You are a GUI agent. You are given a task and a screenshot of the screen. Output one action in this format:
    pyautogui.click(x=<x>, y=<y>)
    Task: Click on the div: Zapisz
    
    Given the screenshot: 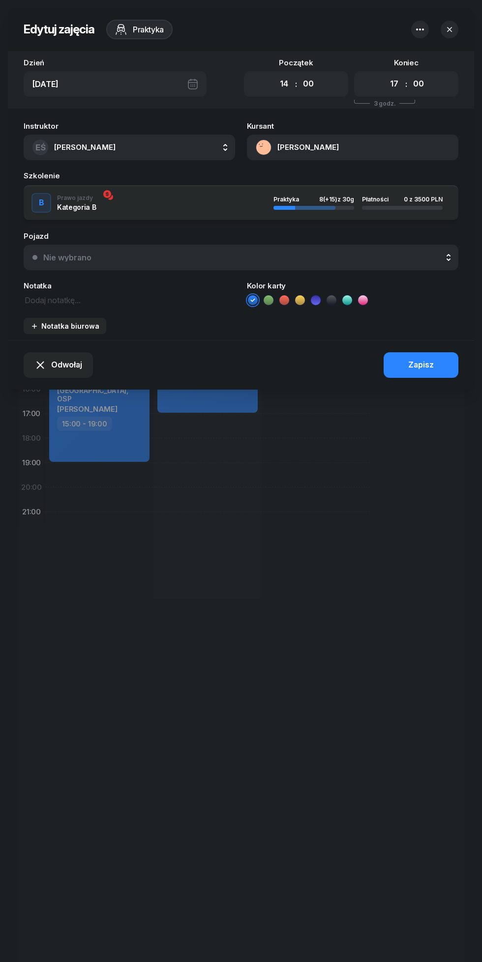 What is the action you would take?
    pyautogui.click(x=421, y=365)
    